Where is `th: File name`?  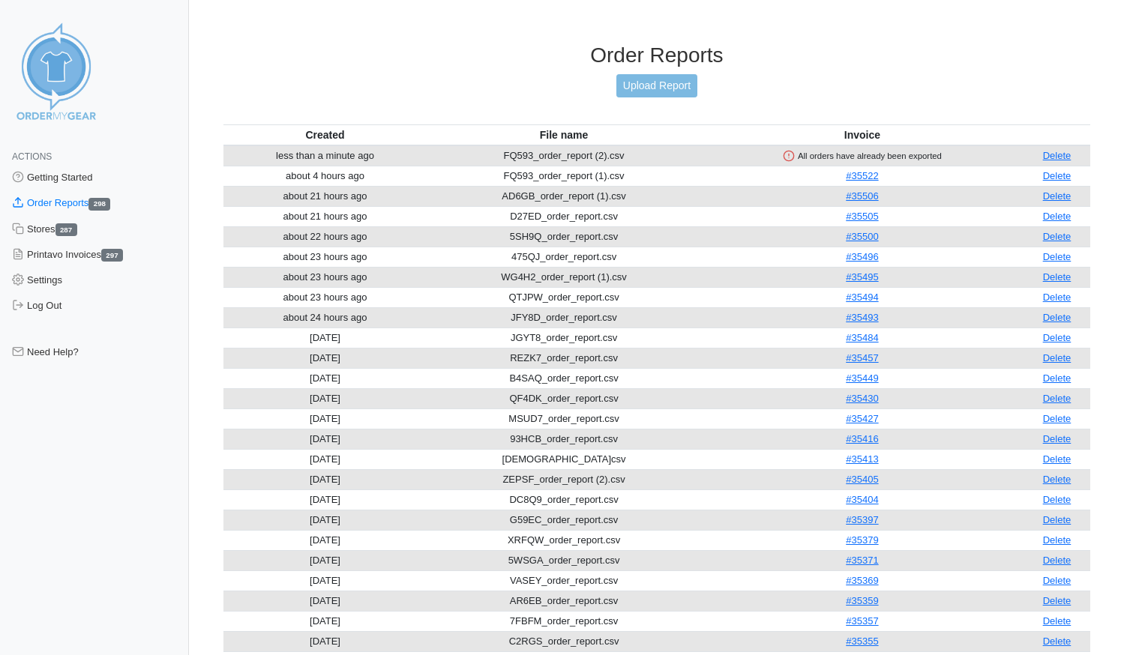
th: File name is located at coordinates (564, 135).